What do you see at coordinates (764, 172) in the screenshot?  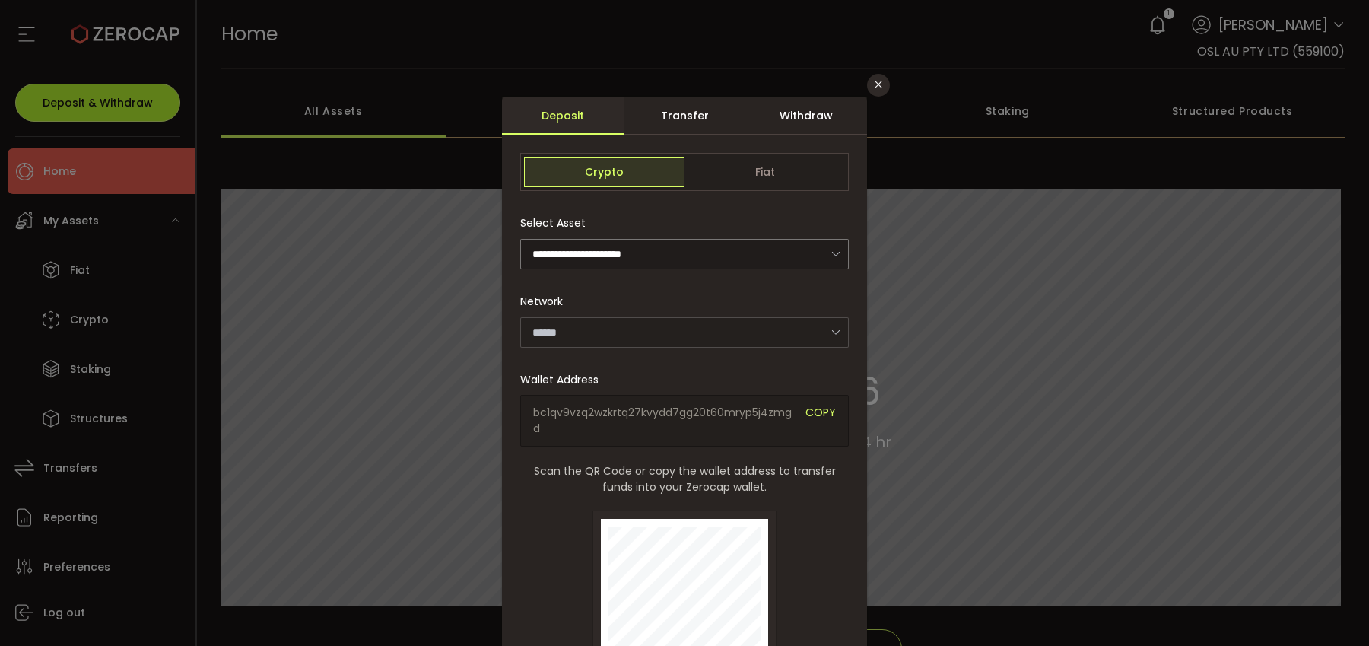 I see `span: Fiat` at bounding box center [764, 172].